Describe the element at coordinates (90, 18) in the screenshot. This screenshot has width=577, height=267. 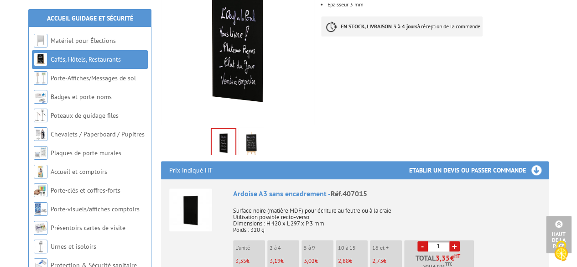
I see `a: Accueil Guidage et Sécurité` at that location.